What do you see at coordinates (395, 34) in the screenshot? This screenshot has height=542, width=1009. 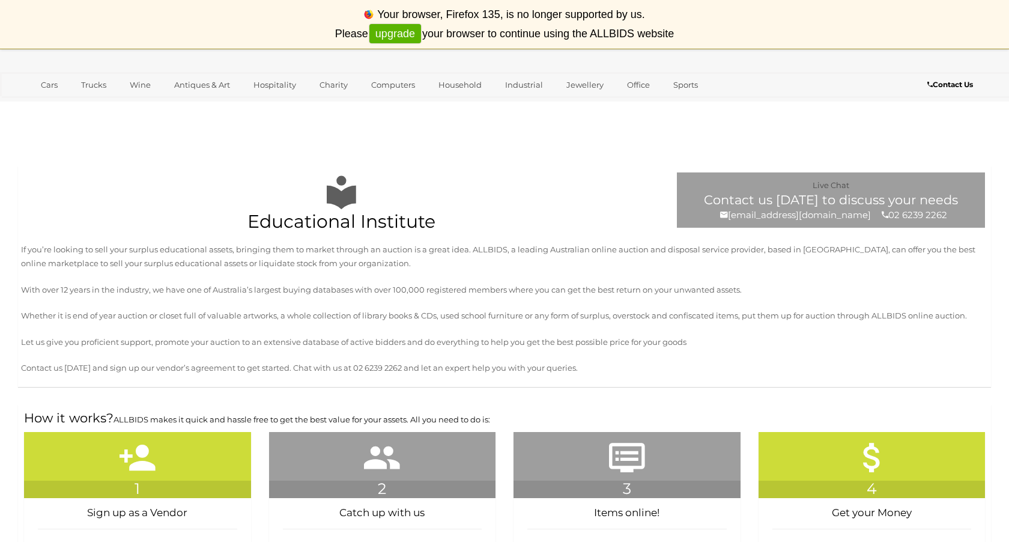 I see `a: upgrade` at bounding box center [395, 34].